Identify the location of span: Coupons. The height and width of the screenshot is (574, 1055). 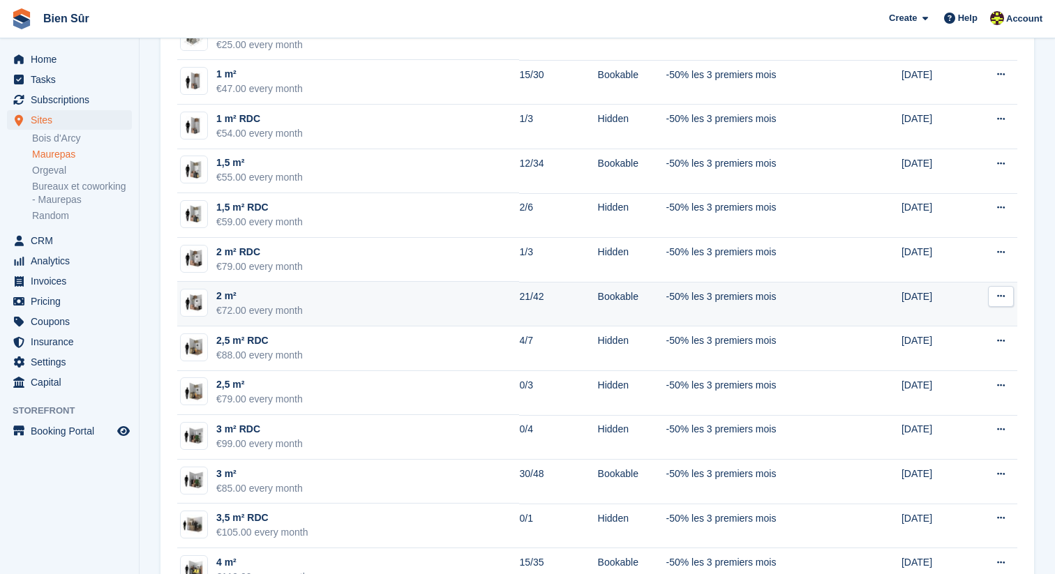
(73, 322).